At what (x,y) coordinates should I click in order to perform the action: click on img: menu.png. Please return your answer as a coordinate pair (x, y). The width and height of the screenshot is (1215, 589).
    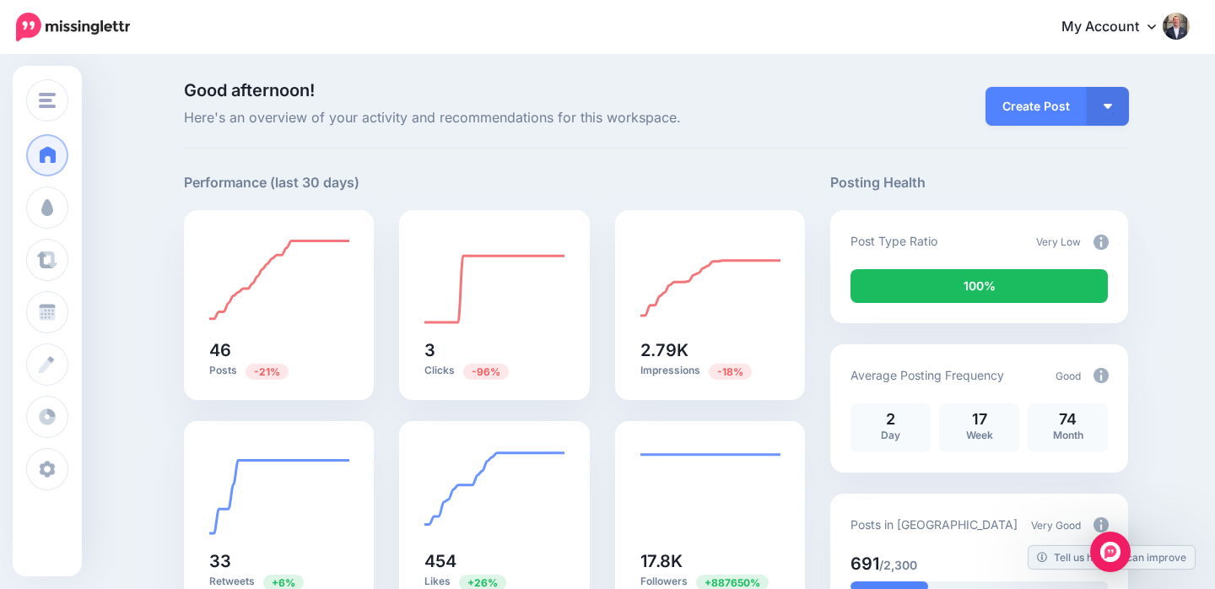
    Looking at the image, I should click on (47, 100).